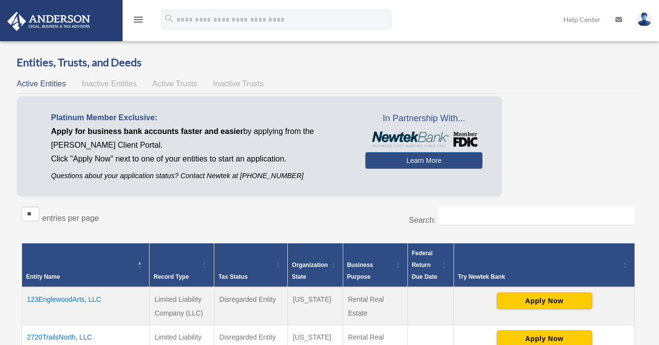 This screenshot has width=659, height=345. What do you see at coordinates (238, 83) in the screenshot?
I see `span: Inactive Trusts` at bounding box center [238, 83].